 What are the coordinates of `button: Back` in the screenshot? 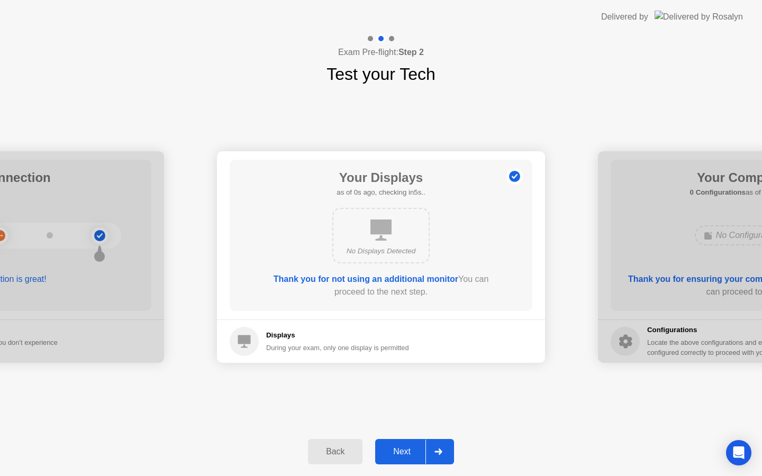 It's located at (335, 452).